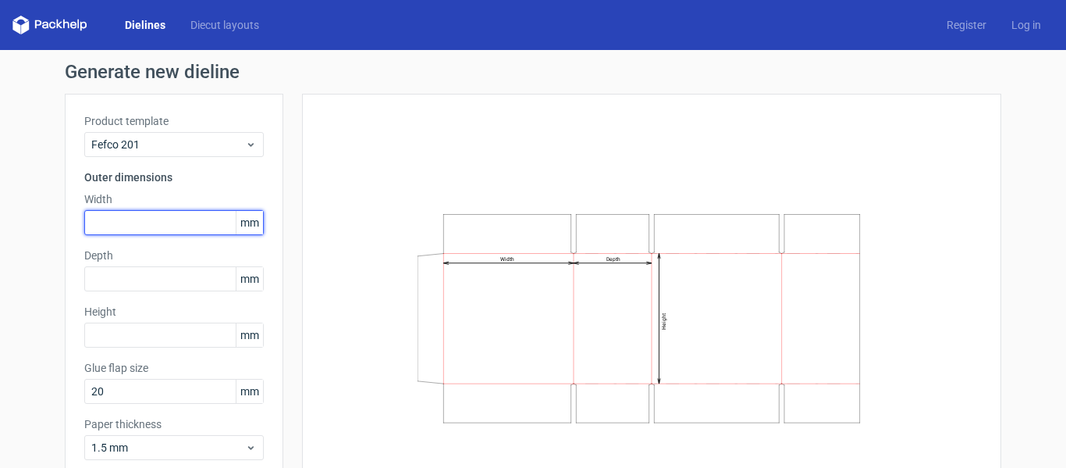 This screenshot has width=1066, height=468. I want to click on a: Log in, so click(1026, 25).